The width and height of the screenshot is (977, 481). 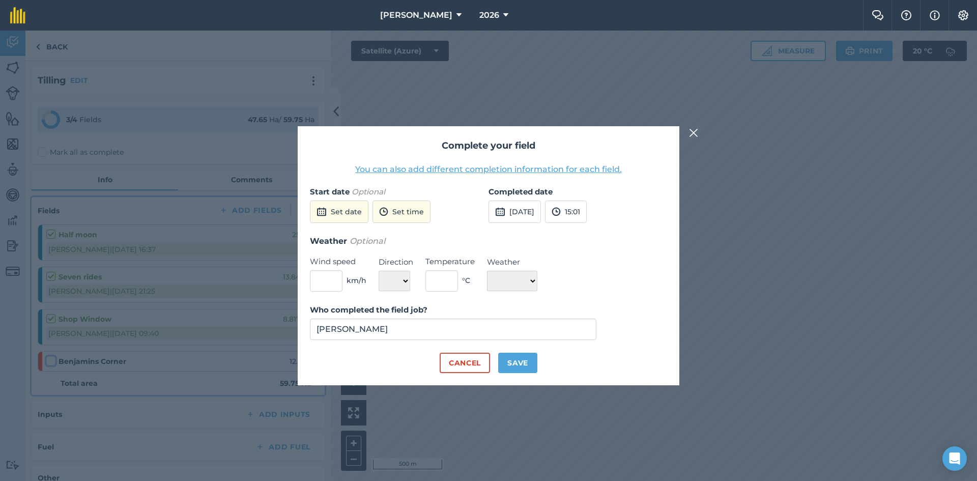 What do you see at coordinates (512, 262) in the screenshot?
I see `label: Weather` at bounding box center [512, 262].